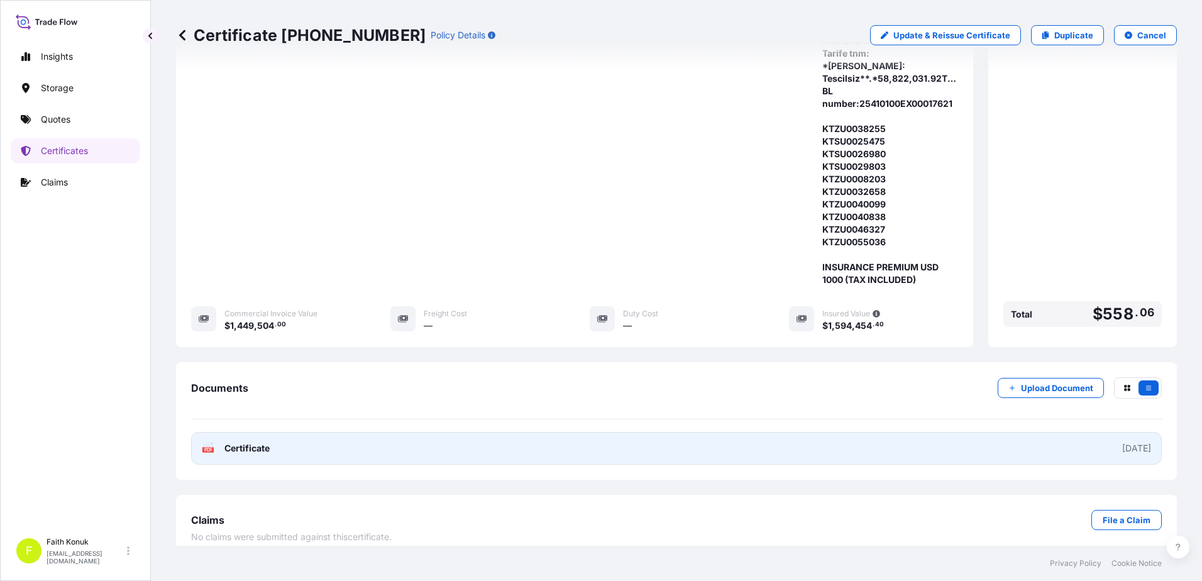 The height and width of the screenshot is (581, 1202). I want to click on span: Total, so click(1022, 314).